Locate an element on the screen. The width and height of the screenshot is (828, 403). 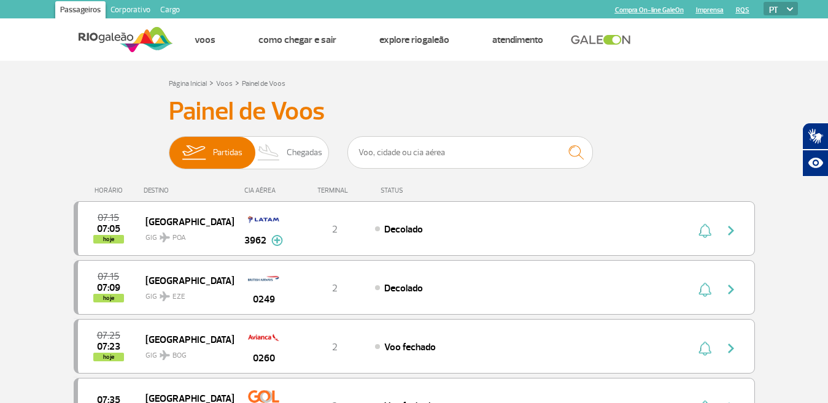
a: Compra On-line GaleOn is located at coordinates (649, 10).